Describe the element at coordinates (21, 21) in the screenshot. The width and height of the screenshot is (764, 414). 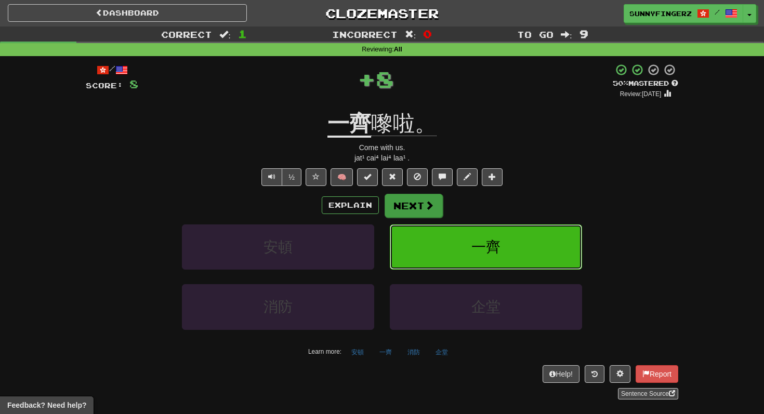
I see `img: logo_orange.svg` at that location.